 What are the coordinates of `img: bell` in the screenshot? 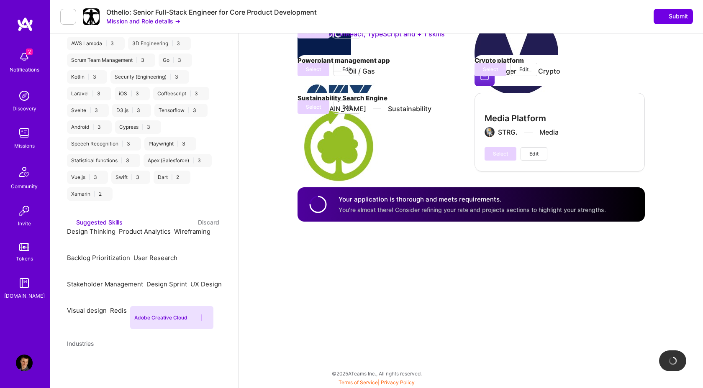 It's located at (24, 57).